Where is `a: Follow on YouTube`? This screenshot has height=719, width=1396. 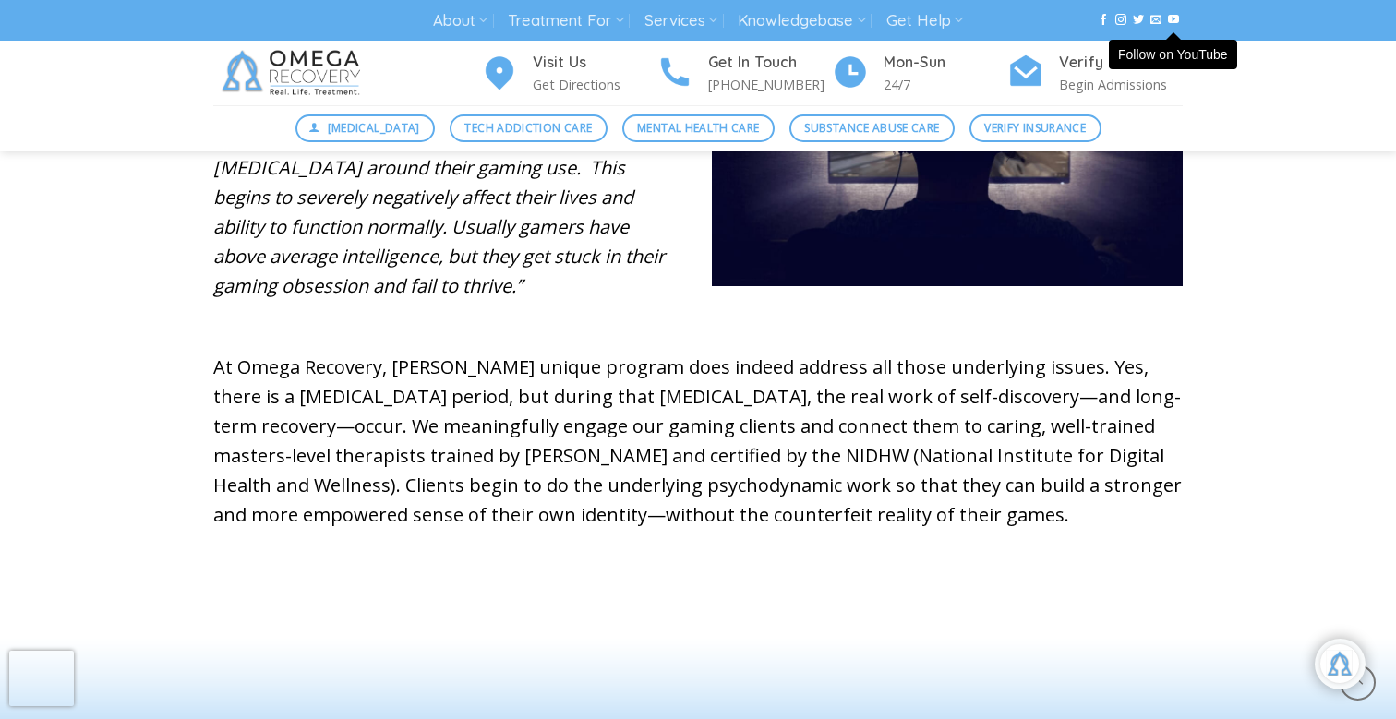
a: Follow on YouTube is located at coordinates (1174, 20).